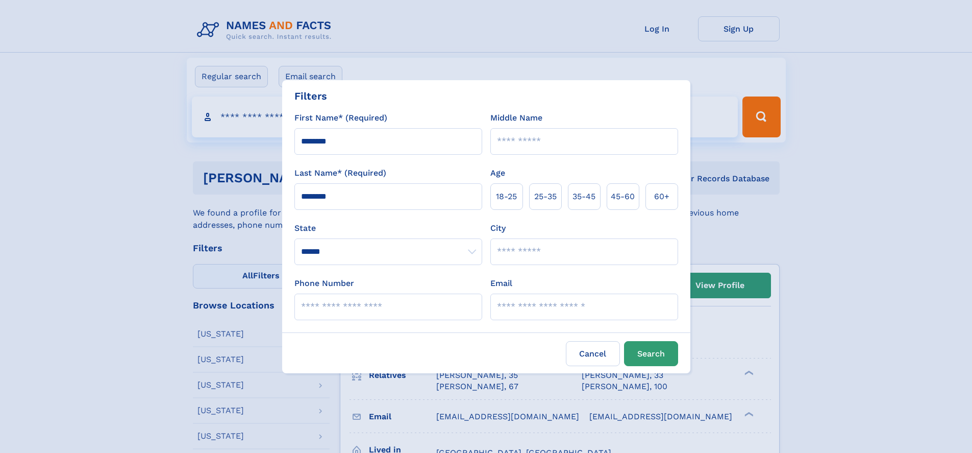  Describe the element at coordinates (498, 173) in the screenshot. I see `label: Age` at that location.